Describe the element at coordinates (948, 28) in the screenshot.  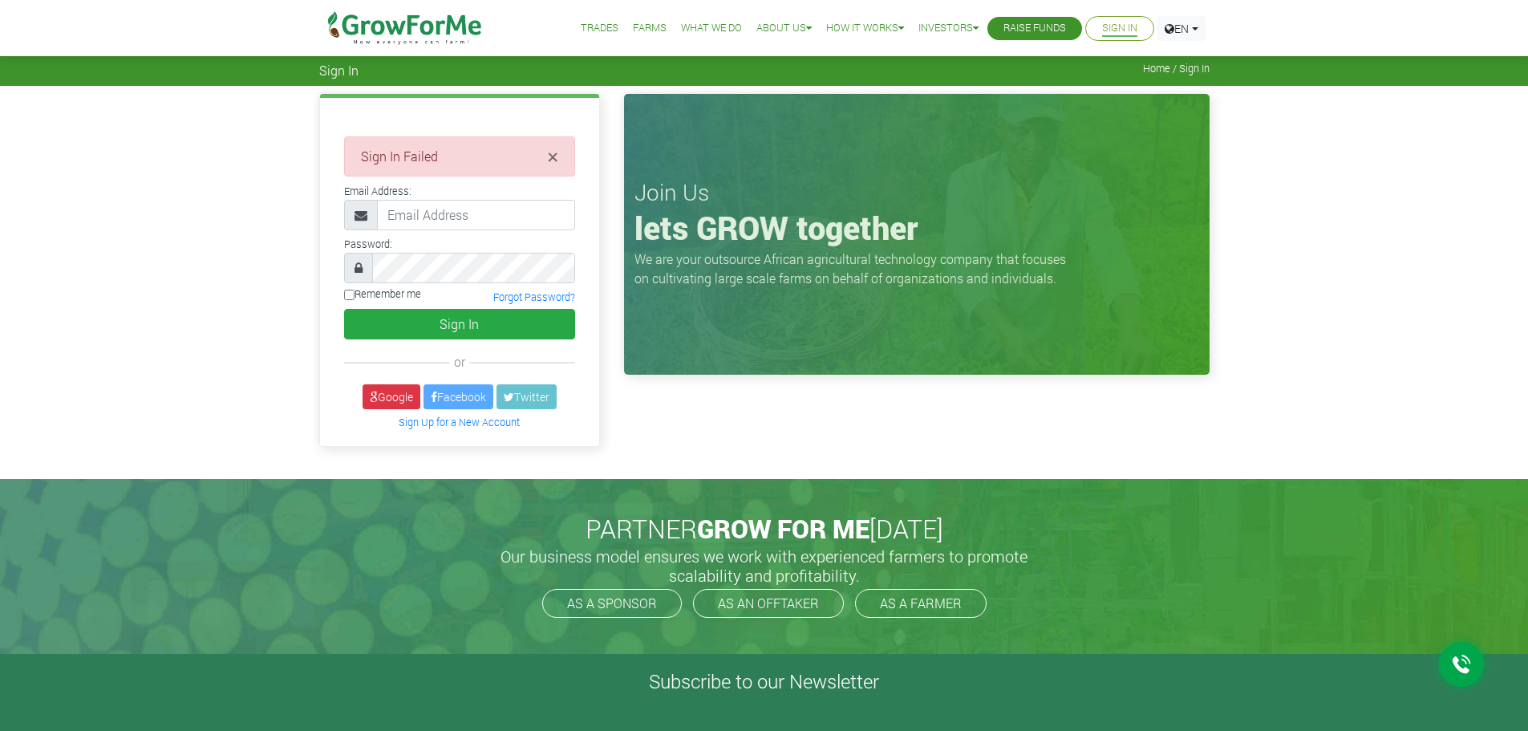
I see `a: Investors` at that location.